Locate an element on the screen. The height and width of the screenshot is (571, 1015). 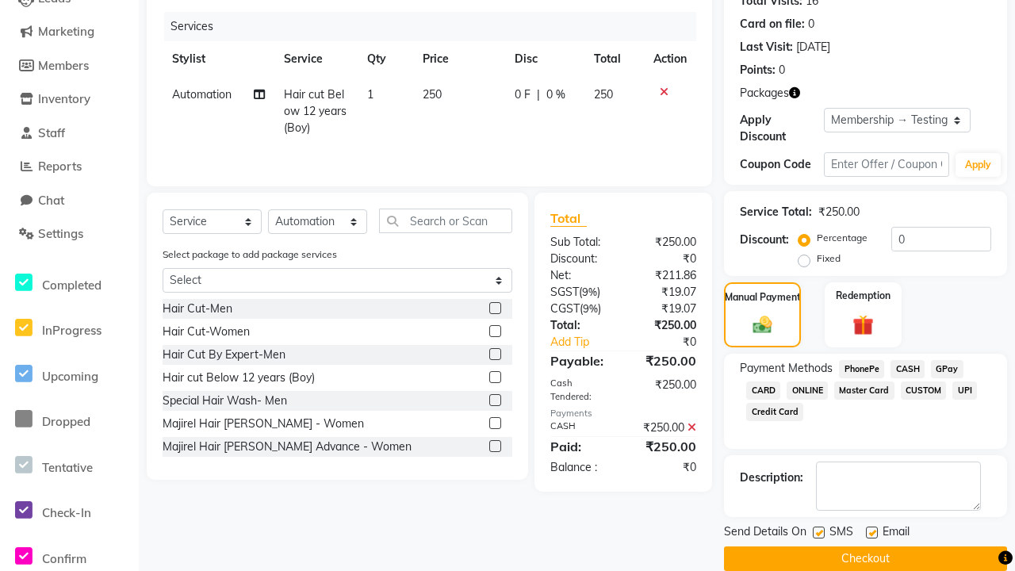
div: Apply Discount is located at coordinates (782, 129).